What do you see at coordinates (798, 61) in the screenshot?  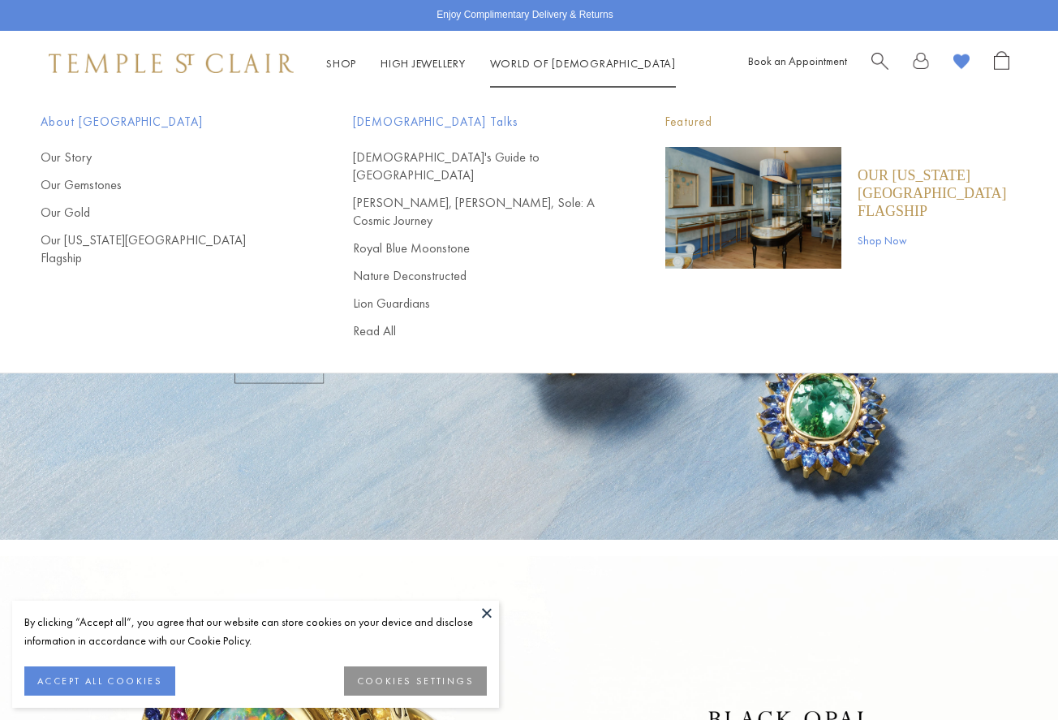 I see `a: Book an Appointment` at bounding box center [798, 61].